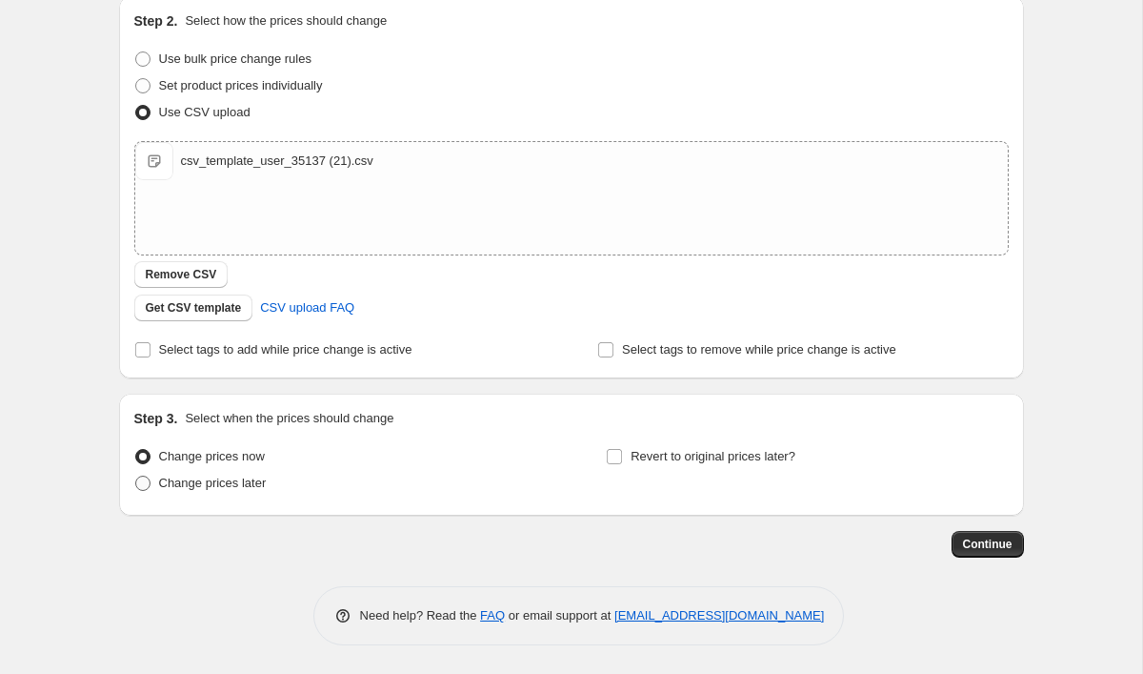 The height and width of the screenshot is (674, 1143). I want to click on span: Change prices now, so click(211, 455).